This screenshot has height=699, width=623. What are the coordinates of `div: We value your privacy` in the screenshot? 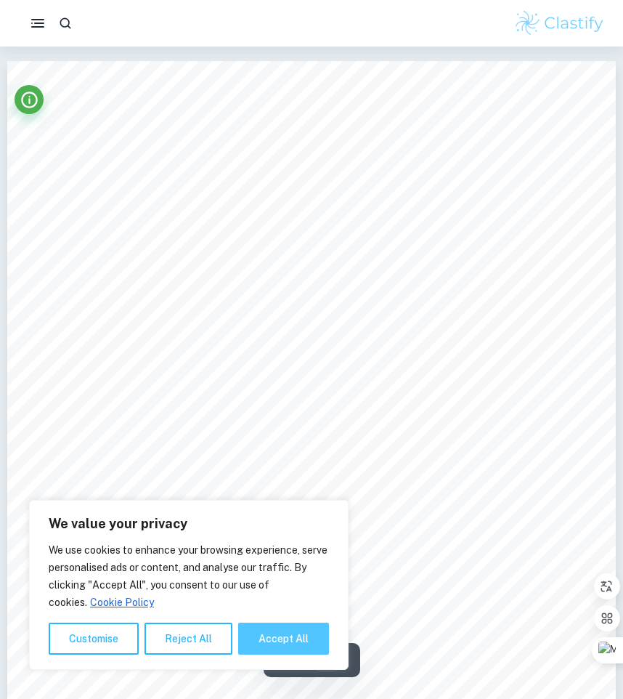 It's located at (189, 585).